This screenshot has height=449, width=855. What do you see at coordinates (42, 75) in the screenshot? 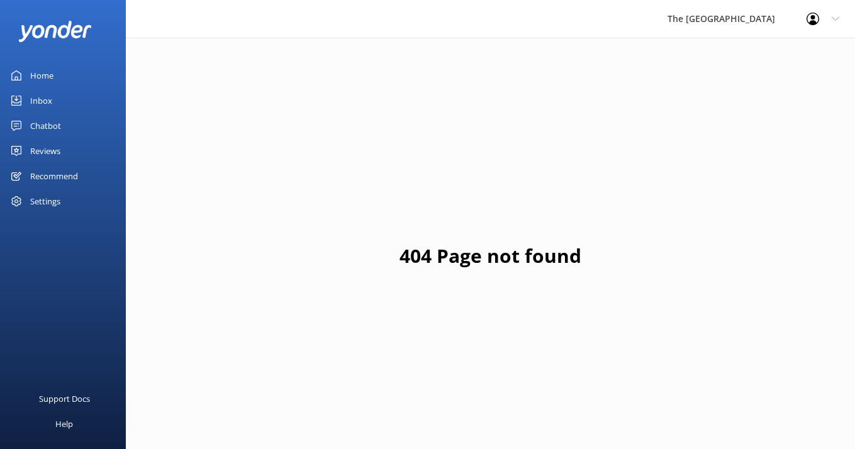
I see `div: Home` at bounding box center [42, 75].